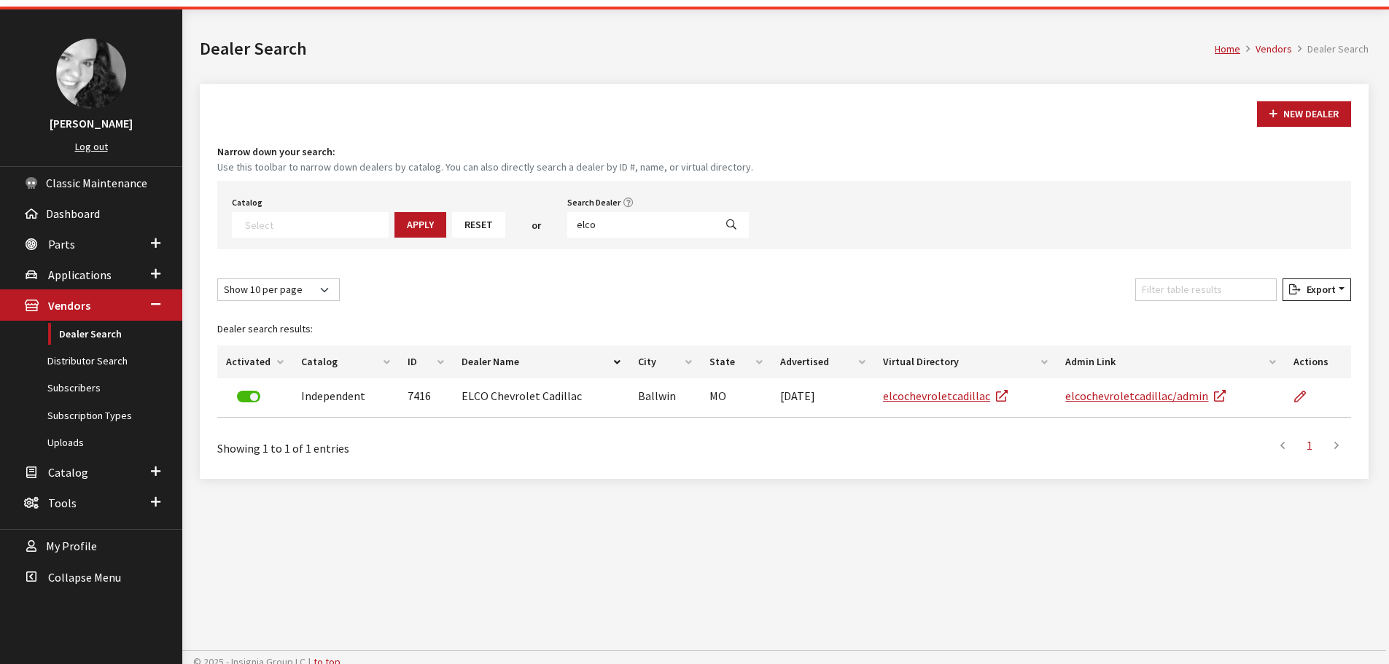 The image size is (1389, 664). I want to click on th: Dealer Name: activate to sort column descending, so click(541, 362).